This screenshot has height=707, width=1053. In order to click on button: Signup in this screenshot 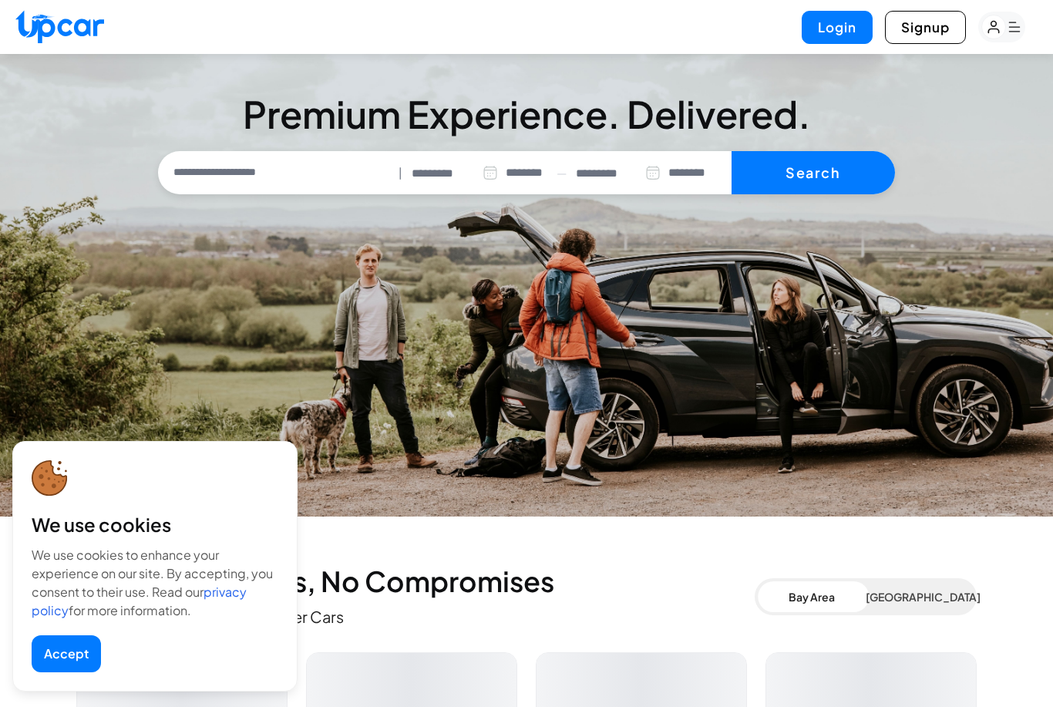, I will do `click(925, 27)`.